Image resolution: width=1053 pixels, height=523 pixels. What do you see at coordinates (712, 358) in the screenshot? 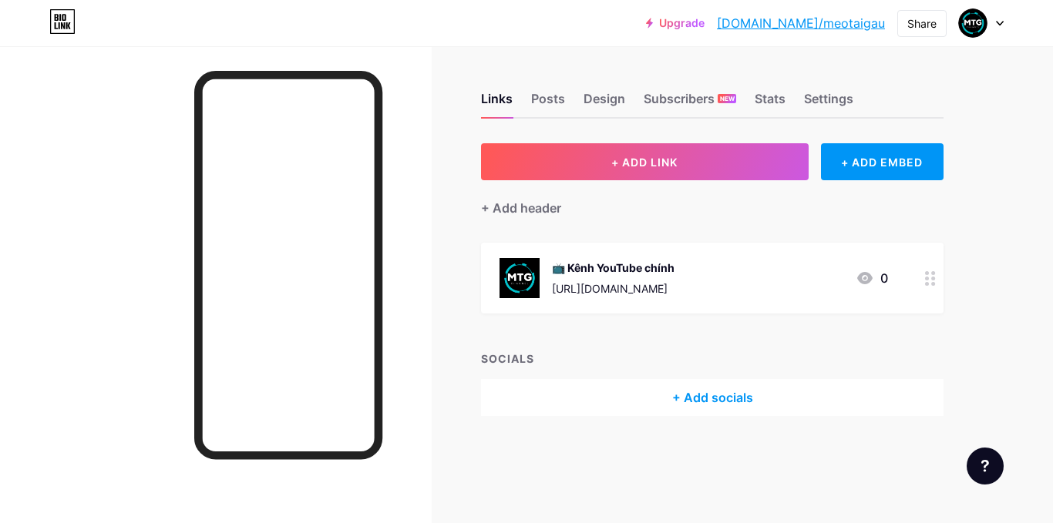
I see `div: SOCIALS` at bounding box center [712, 358].